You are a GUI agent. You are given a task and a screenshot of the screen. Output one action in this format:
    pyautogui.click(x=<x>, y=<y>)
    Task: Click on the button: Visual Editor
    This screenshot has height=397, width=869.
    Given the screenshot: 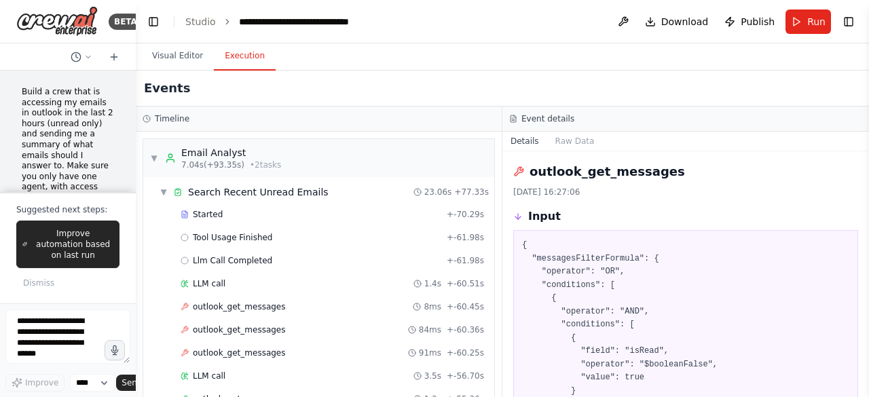 What is the action you would take?
    pyautogui.click(x=177, y=56)
    